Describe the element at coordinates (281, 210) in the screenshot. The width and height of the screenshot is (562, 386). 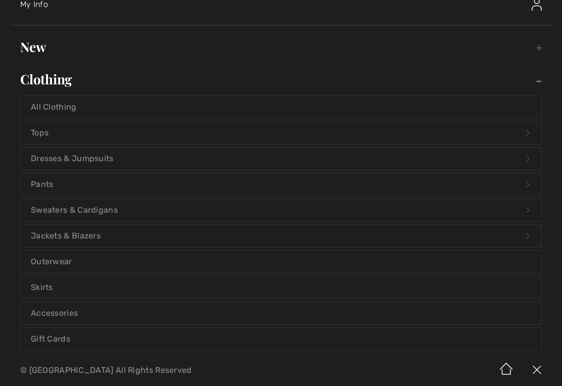
I see `a: Sweaters & Cardigans` at that location.